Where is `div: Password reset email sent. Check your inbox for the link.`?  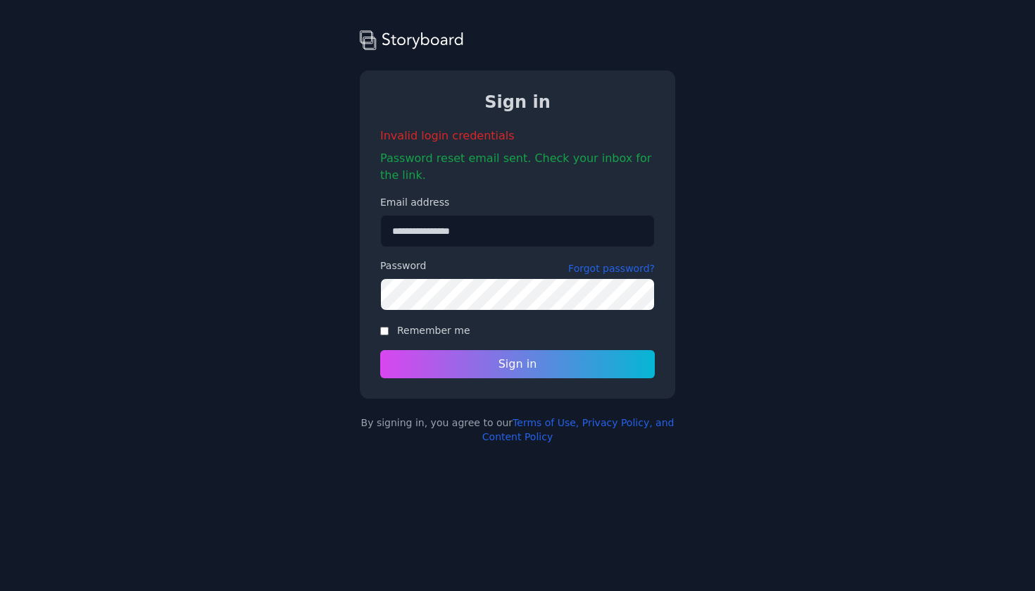 div: Password reset email sent. Check your inbox for the link. is located at coordinates (517, 167).